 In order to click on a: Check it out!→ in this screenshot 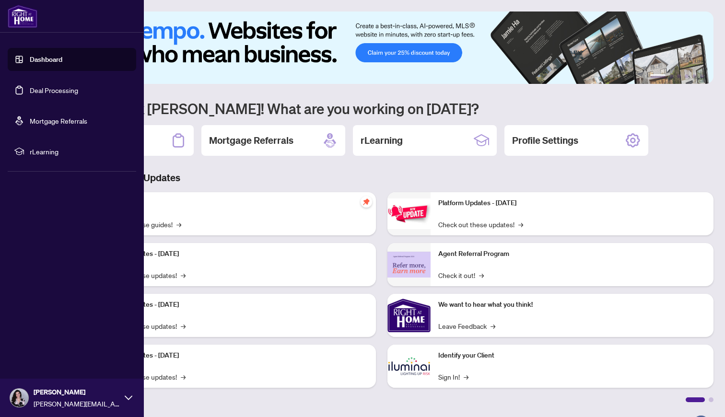, I will do `click(461, 275)`.